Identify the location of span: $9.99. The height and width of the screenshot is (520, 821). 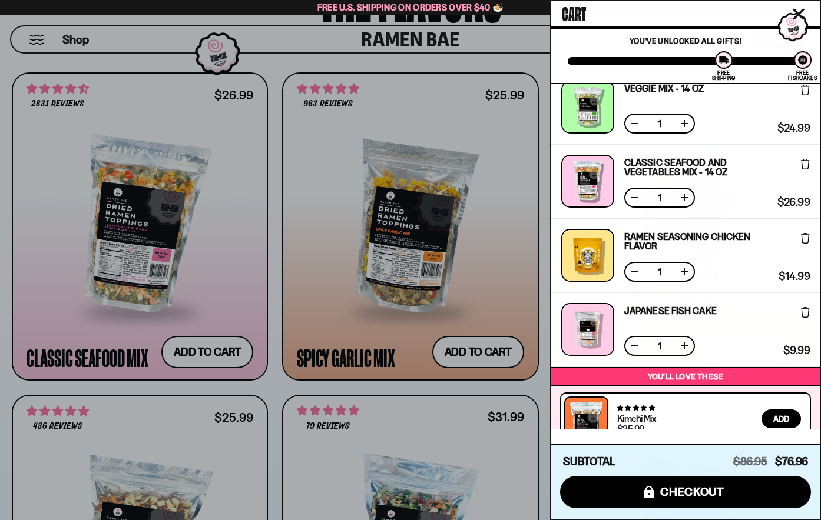
(796, 351).